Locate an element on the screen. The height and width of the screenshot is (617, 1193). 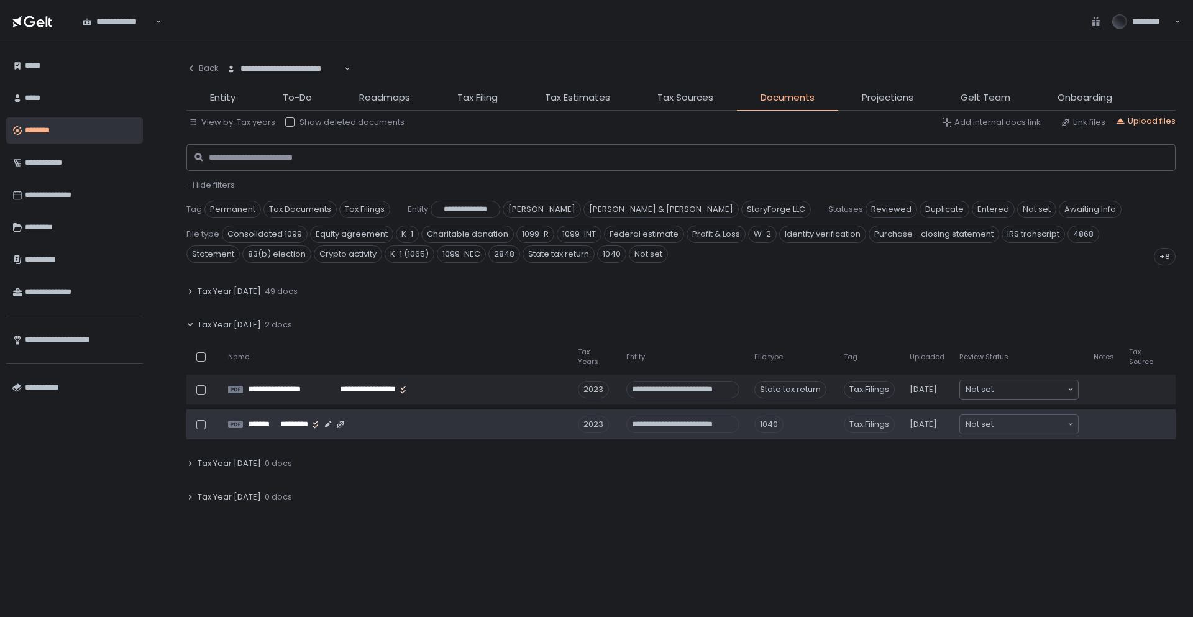
button: - Hide filters is located at coordinates (211, 185).